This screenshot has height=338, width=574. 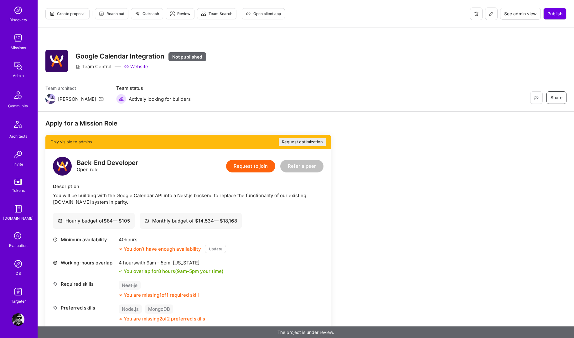 What do you see at coordinates (121, 272) in the screenshot?
I see `i: icon Check` at bounding box center [121, 272].